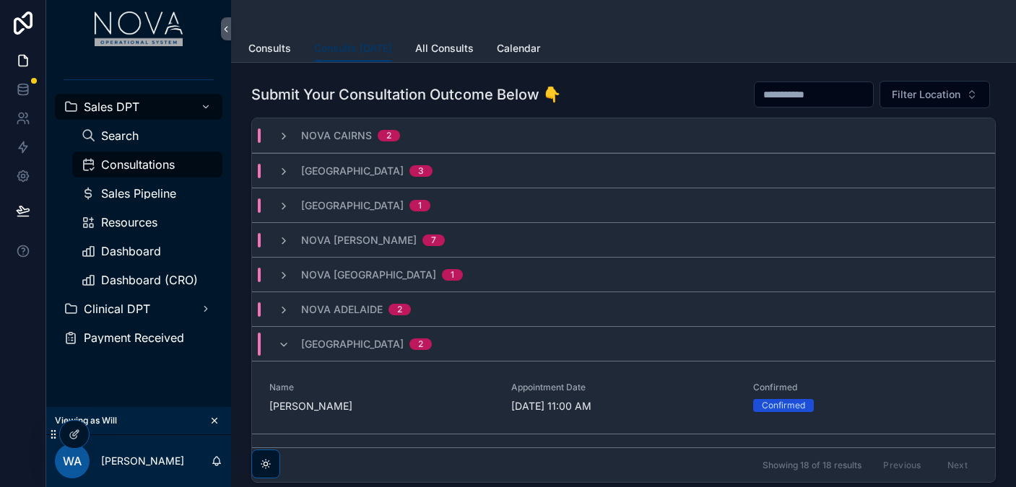 The image size is (1016, 487). I want to click on a: Consults, so click(269, 50).